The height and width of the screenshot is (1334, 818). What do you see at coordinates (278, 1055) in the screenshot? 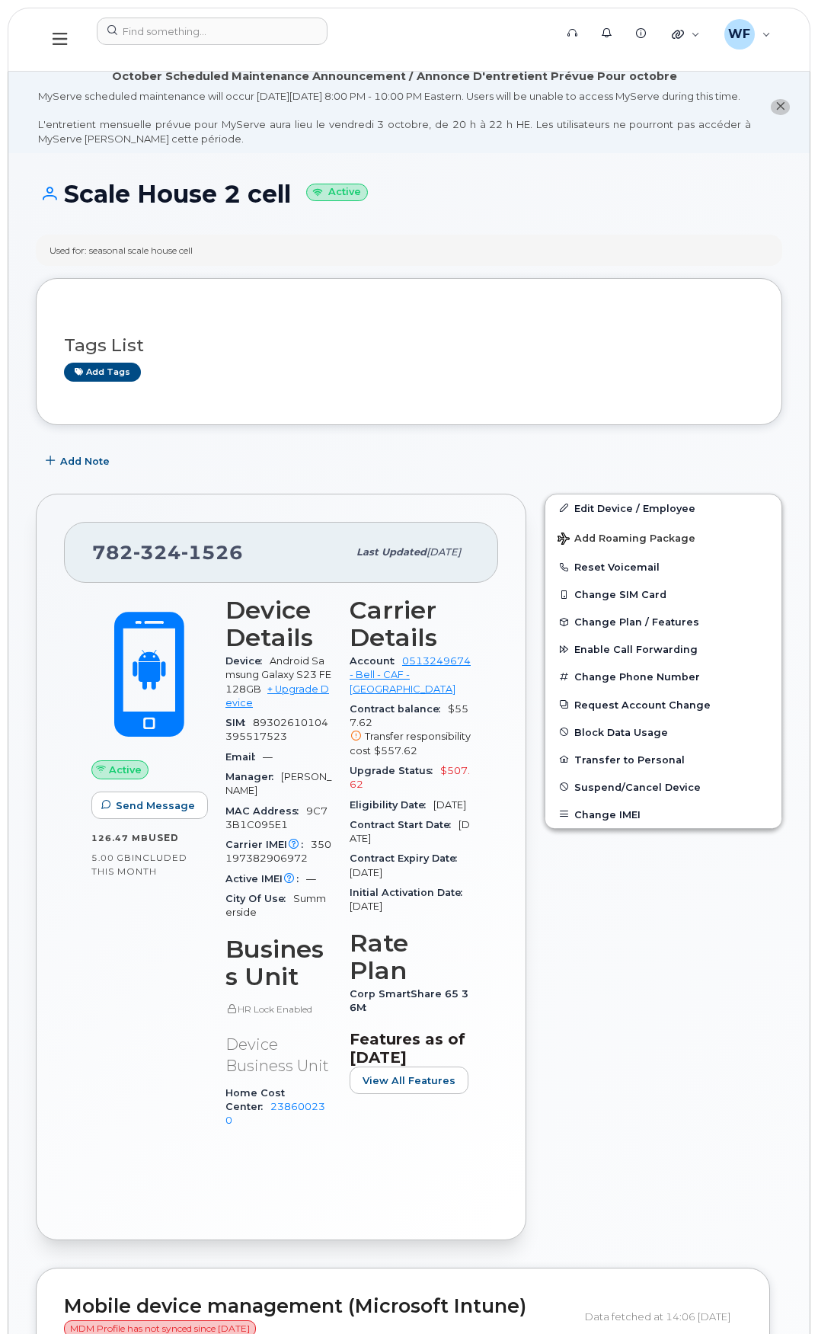
I see `p: Device Business Unit` at bounding box center [278, 1055].